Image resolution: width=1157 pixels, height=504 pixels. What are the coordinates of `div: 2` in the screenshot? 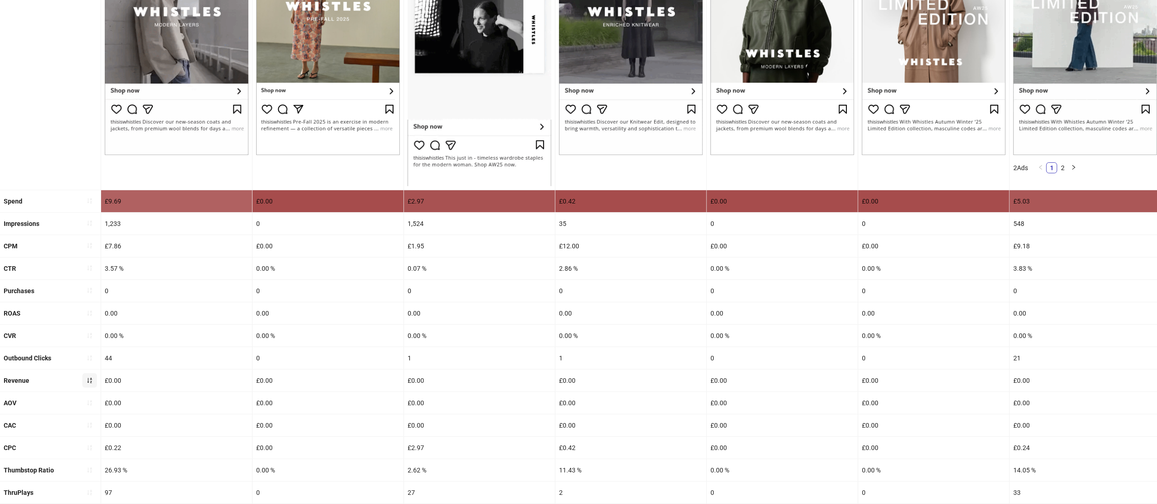 It's located at (631, 493).